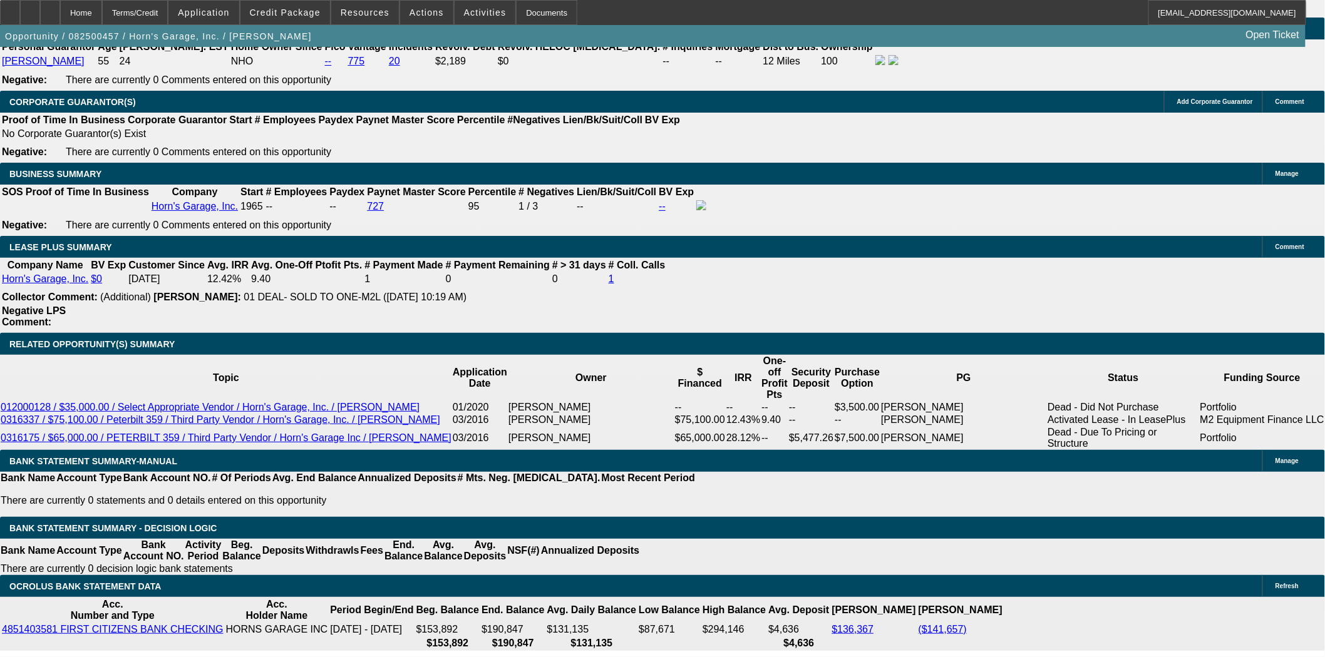 The width and height of the screenshot is (1325, 657). Describe the element at coordinates (347, 501) in the screenshot. I see `p: There are currently 0 statements and 0 details entered on this opportunity` at that location.